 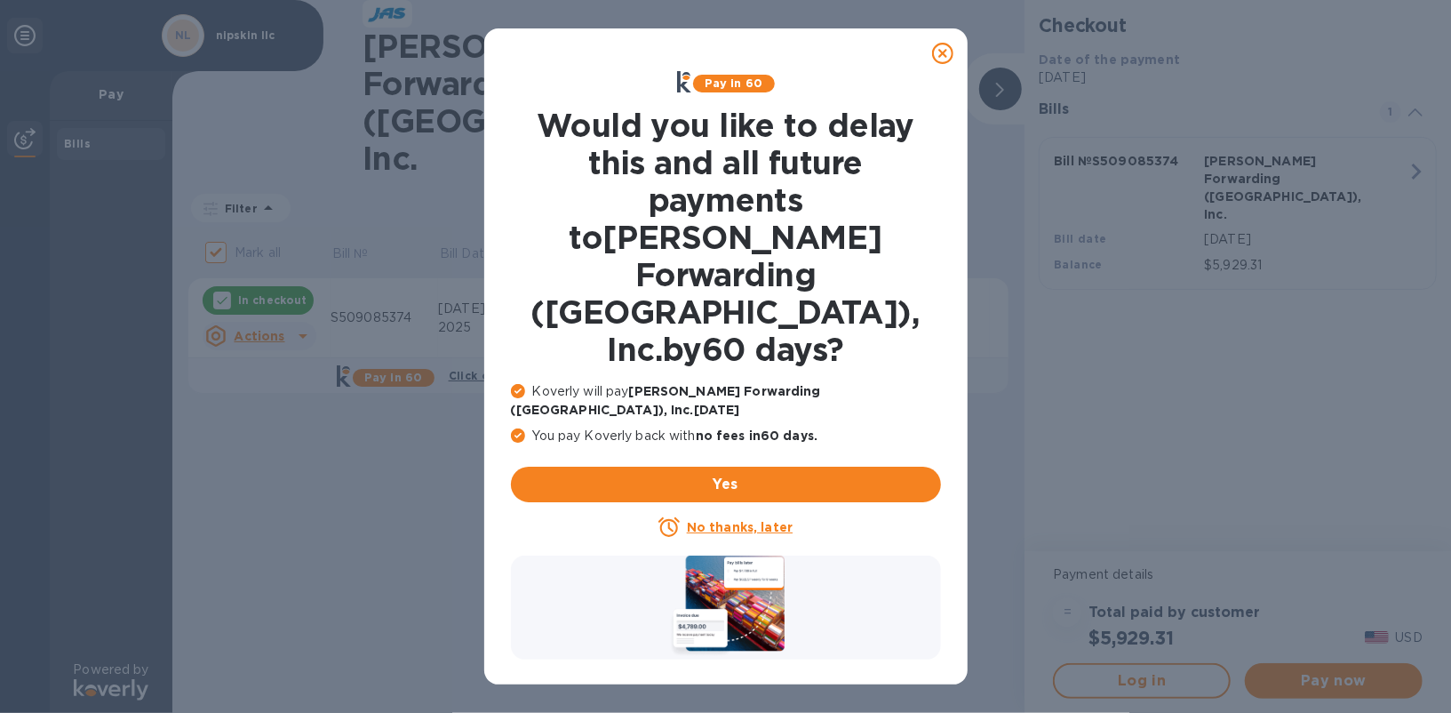 What do you see at coordinates (726, 484) in the screenshot?
I see `button: Yes` at bounding box center [726, 484].